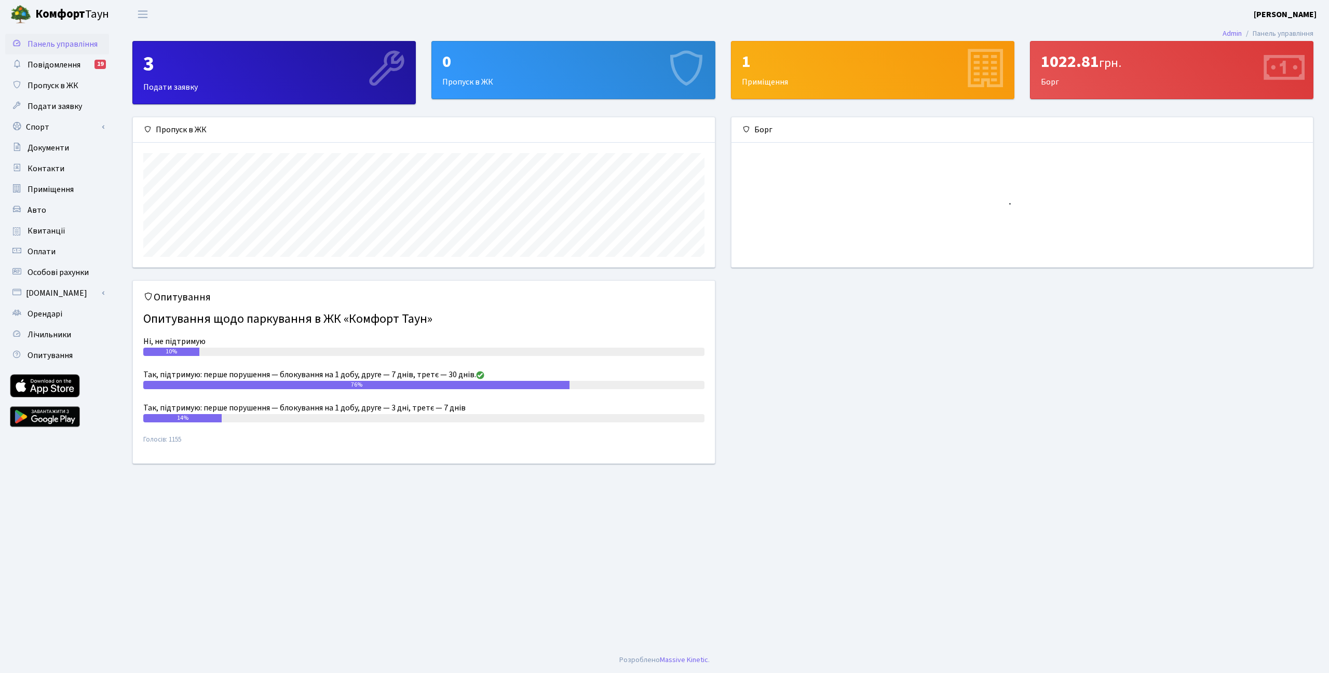  What do you see at coordinates (424, 342) in the screenshot?
I see `div: Ні, не підтримую` at bounding box center [424, 342].